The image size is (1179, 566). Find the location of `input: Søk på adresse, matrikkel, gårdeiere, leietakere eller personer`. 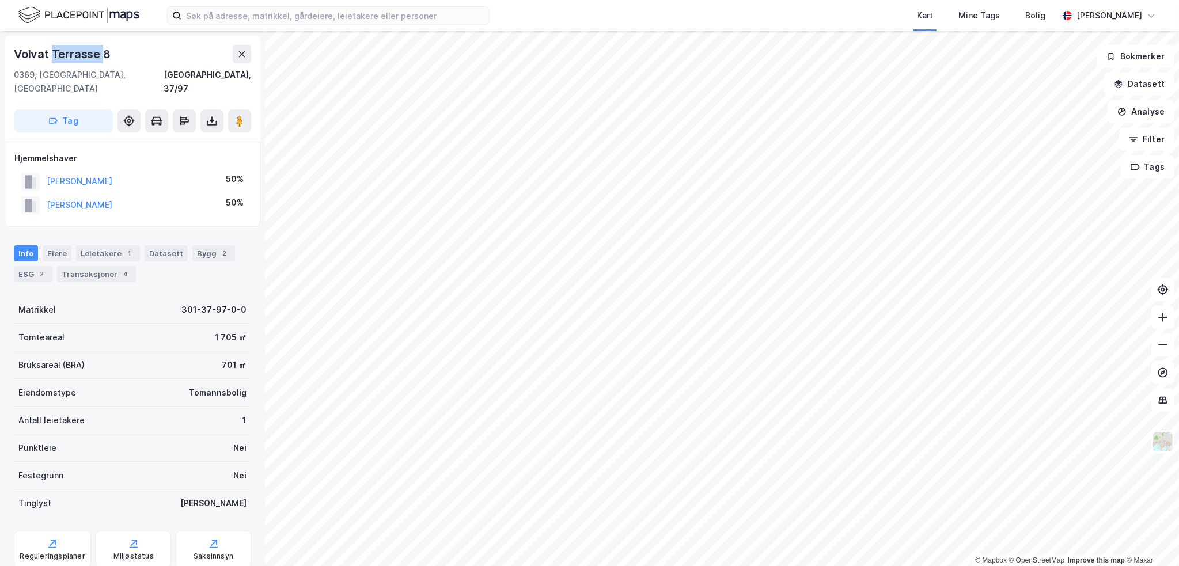

input: Søk på adresse, matrikkel, gårdeiere, leietakere eller personer is located at coordinates (335, 16).